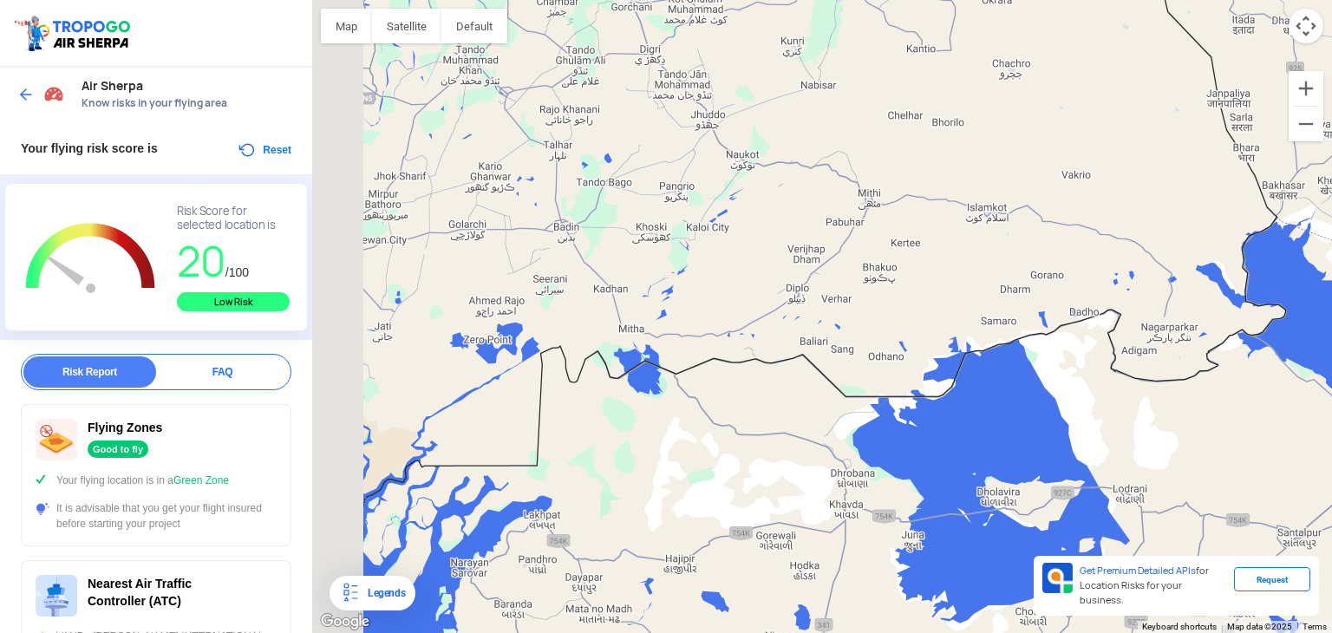 This screenshot has height=633, width=1332. I want to click on img: Google, so click(345, 622).